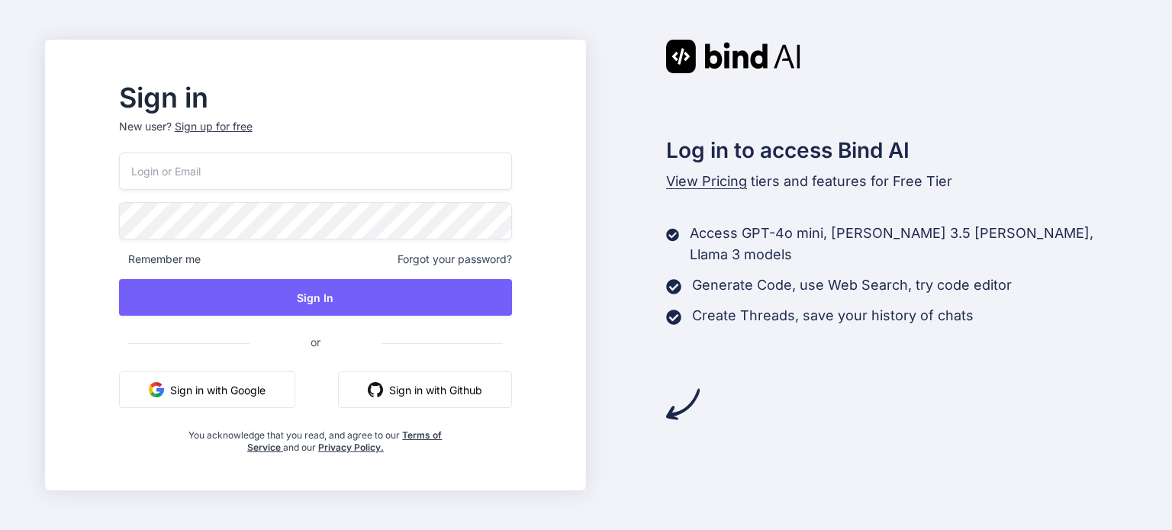 This screenshot has height=530, width=1172. What do you see at coordinates (425, 390) in the screenshot?
I see `button: Sign in with Github` at bounding box center [425, 390].